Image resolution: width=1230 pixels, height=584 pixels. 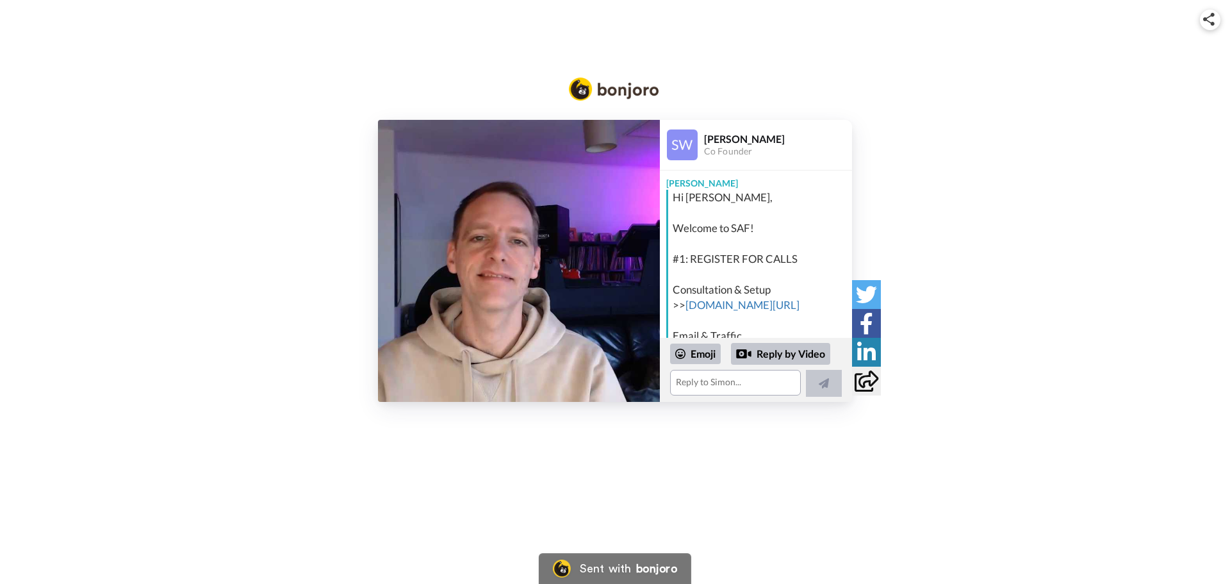 I want to click on img: Bonjoro Logo, so click(x=614, y=89).